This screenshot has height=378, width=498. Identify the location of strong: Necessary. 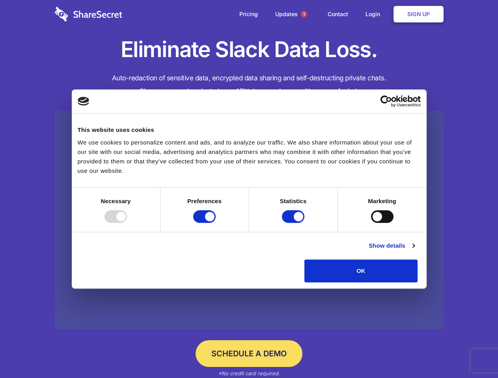
(116, 201).